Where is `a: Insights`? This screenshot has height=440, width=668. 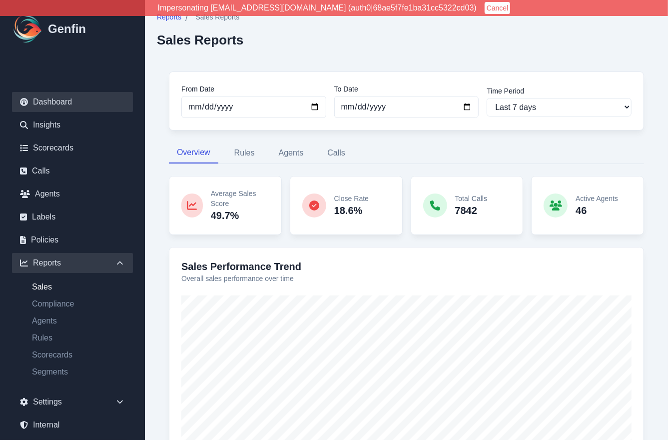 a: Insights is located at coordinates (72, 125).